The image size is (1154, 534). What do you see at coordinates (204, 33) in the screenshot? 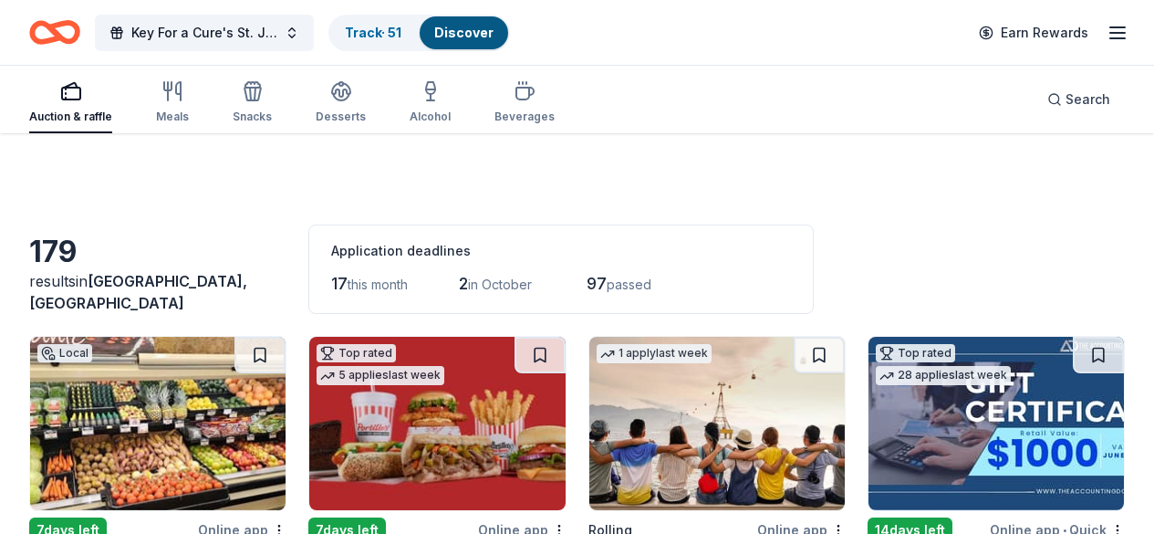
I see `span: Key For a Cure's St. Jude Golf Tournament` at bounding box center [204, 33].